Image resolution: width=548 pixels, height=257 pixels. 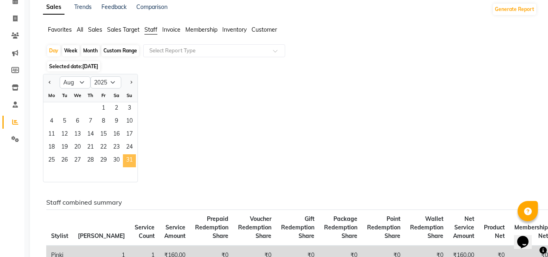 I want to click on div: Fr, so click(x=103, y=95).